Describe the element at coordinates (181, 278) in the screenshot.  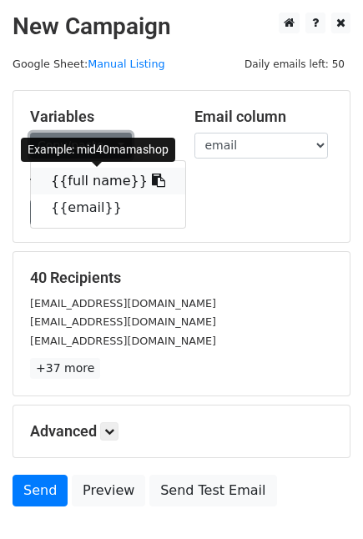
I see `h5: 40 Recipients` at that location.